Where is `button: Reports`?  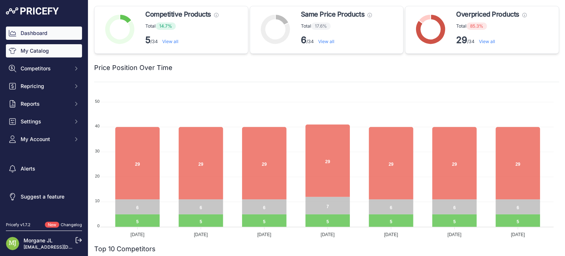 button: Reports is located at coordinates (44, 104).